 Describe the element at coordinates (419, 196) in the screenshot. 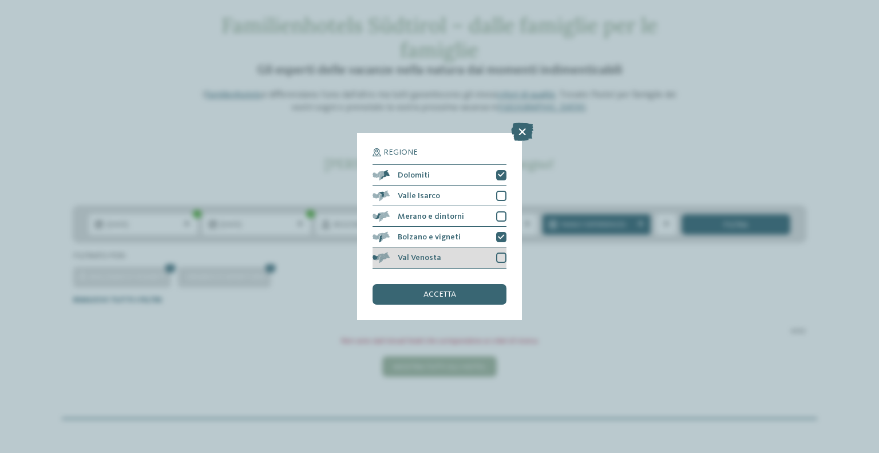

I see `span: Valle Isarco` at that location.